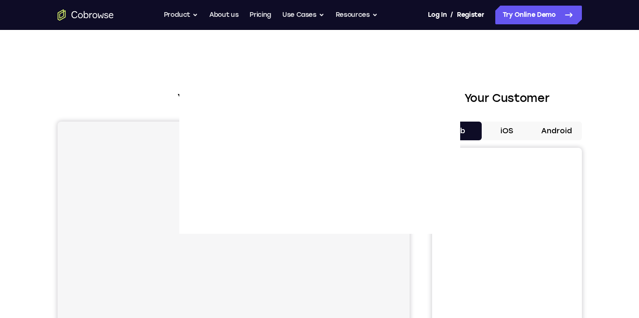 The width and height of the screenshot is (639, 318). Describe the element at coordinates (260, 15) in the screenshot. I see `a: Pricing` at that location.